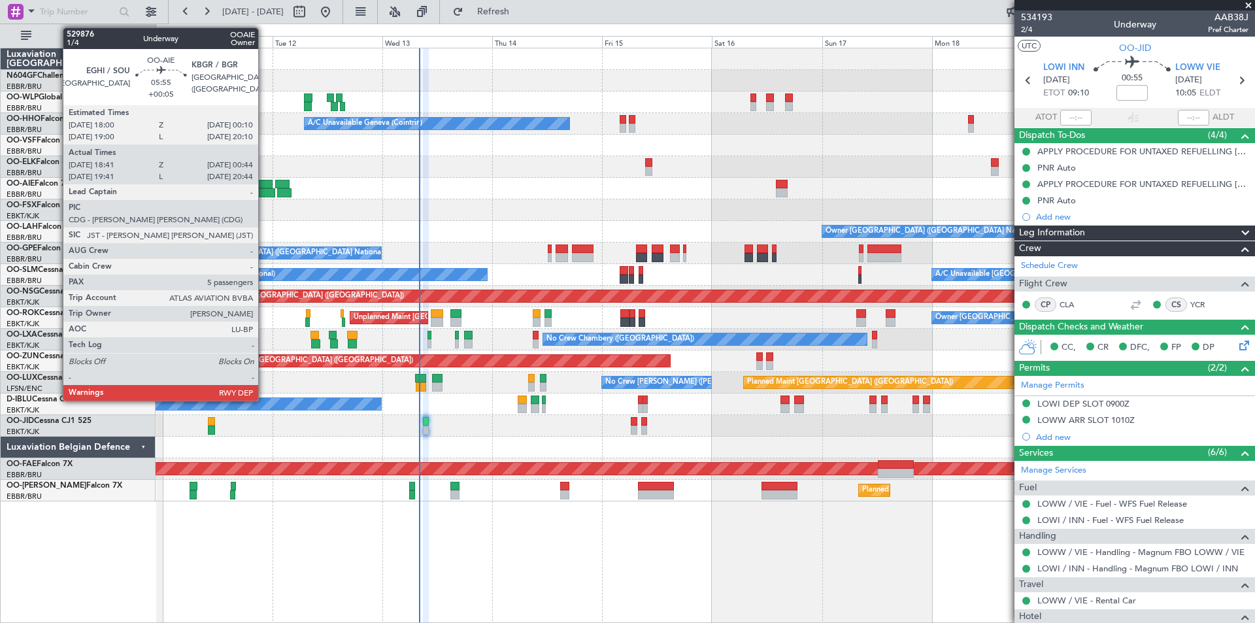 The height and width of the screenshot is (623, 1255). What do you see at coordinates (547, 42) in the screenshot?
I see `div: Thu 14` at bounding box center [547, 42].